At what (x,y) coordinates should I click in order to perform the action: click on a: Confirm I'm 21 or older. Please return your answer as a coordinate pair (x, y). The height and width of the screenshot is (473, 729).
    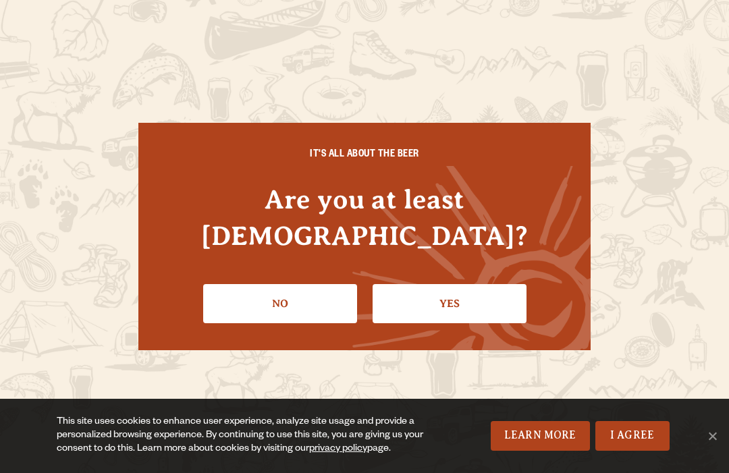
    Looking at the image, I should click on (450, 304).